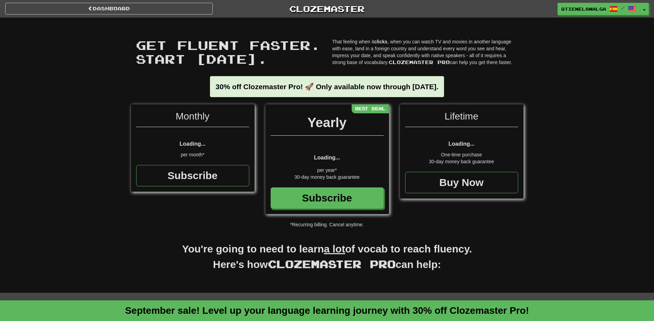 The height and width of the screenshot is (321, 654). I want to click on div: Lifetime, so click(462, 118).